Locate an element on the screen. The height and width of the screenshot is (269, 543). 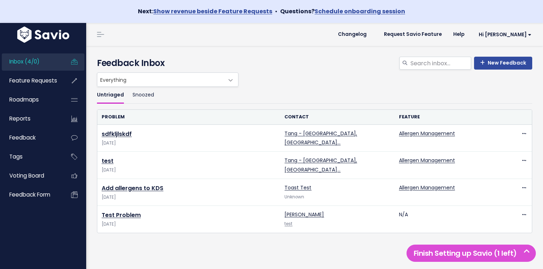
th: Contact is located at coordinates (337, 117).